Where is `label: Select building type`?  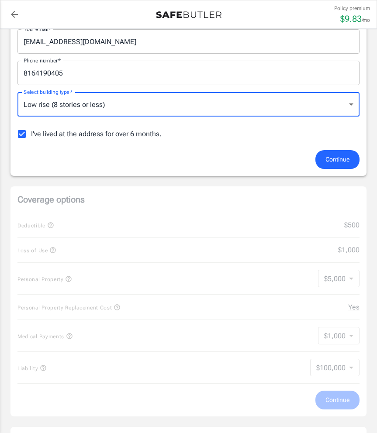
label: Select building type is located at coordinates (48, 92).